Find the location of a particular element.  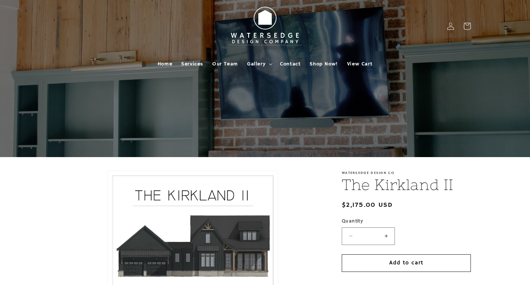

a: Our Team is located at coordinates (225, 64).